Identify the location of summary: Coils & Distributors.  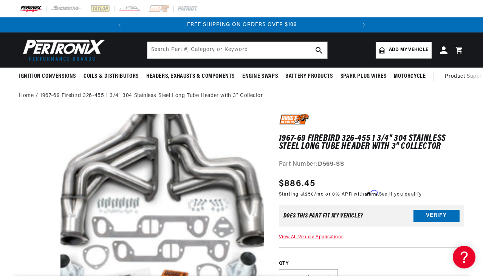
(111, 76).